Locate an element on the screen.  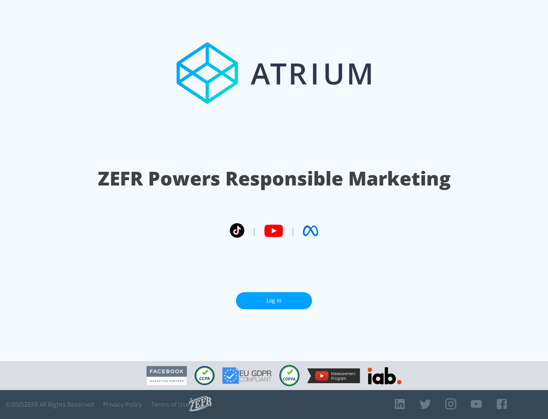
img: IAB is located at coordinates (385, 375).